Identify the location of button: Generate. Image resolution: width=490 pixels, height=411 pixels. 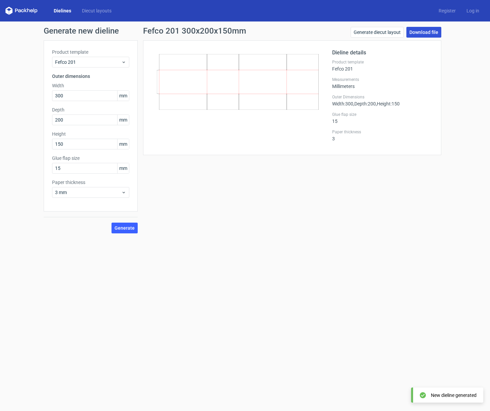
(125, 228).